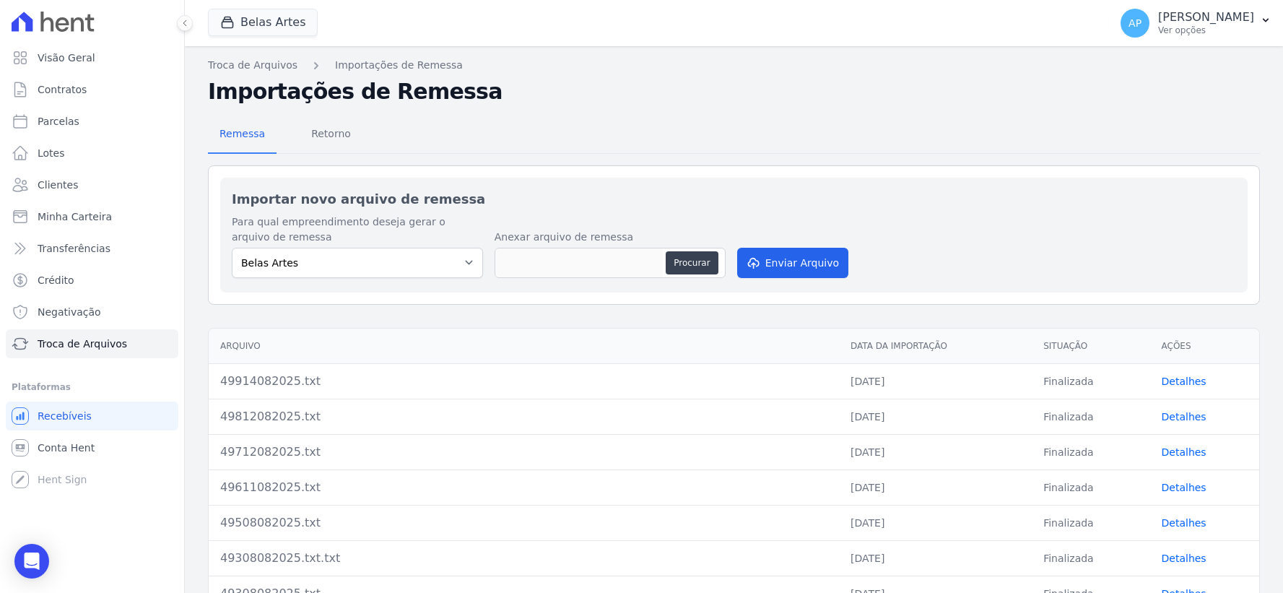 The image size is (1283, 593). What do you see at coordinates (51, 153) in the screenshot?
I see `span: Lotes` at bounding box center [51, 153].